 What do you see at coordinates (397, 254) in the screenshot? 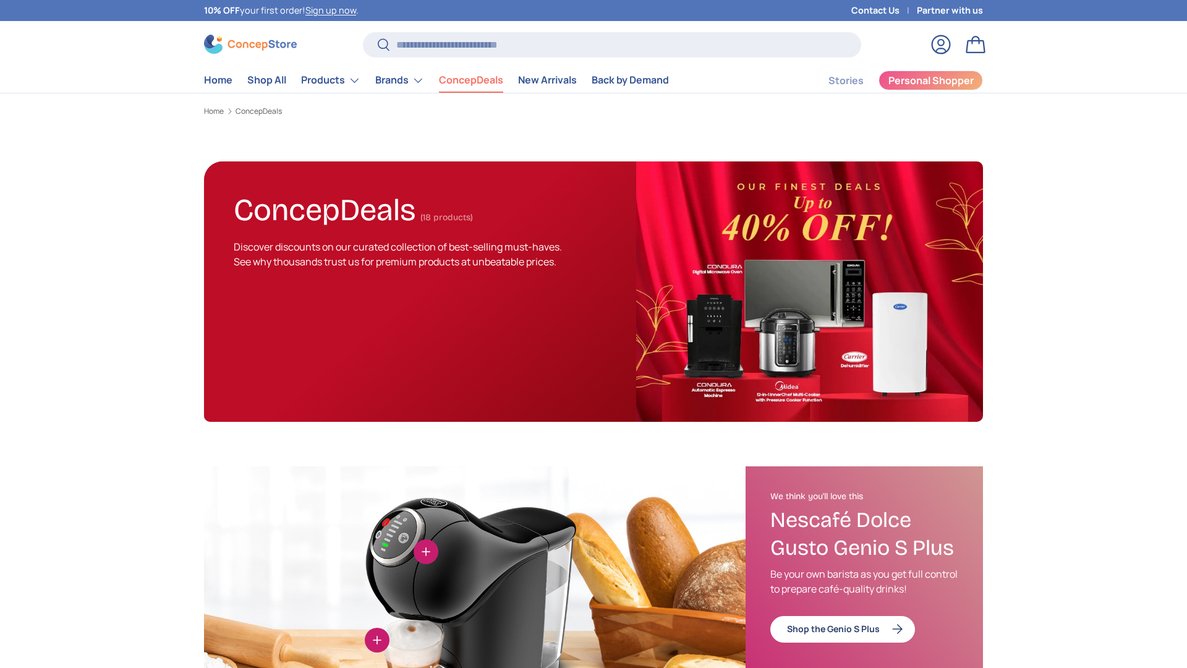
I see `span: Discover discounts on our curated collection of best-selling must-haves. See why thousands trust ...` at bounding box center [397, 254].